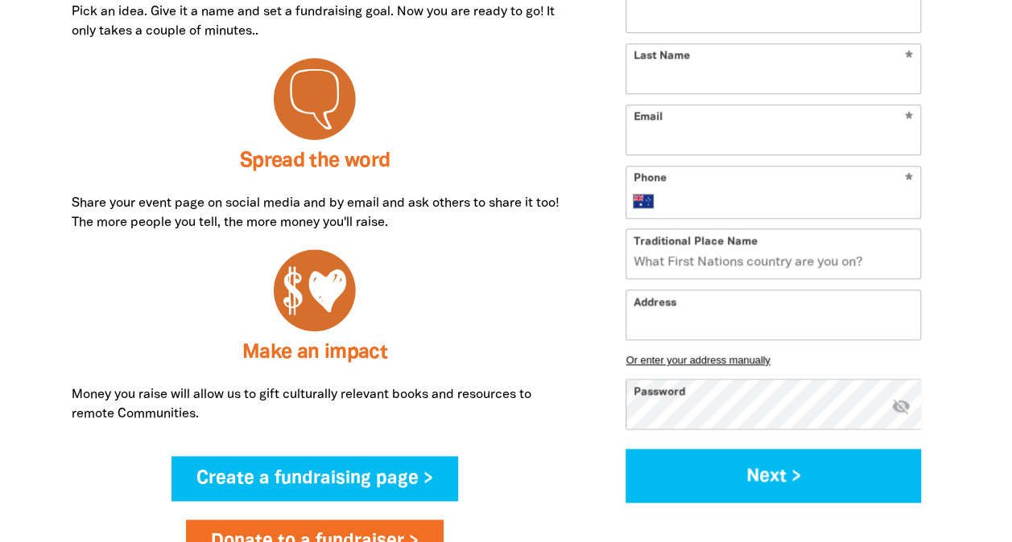 The height and width of the screenshot is (542, 1012). Describe the element at coordinates (315, 352) in the screenshot. I see `span: Make an impact` at that location.